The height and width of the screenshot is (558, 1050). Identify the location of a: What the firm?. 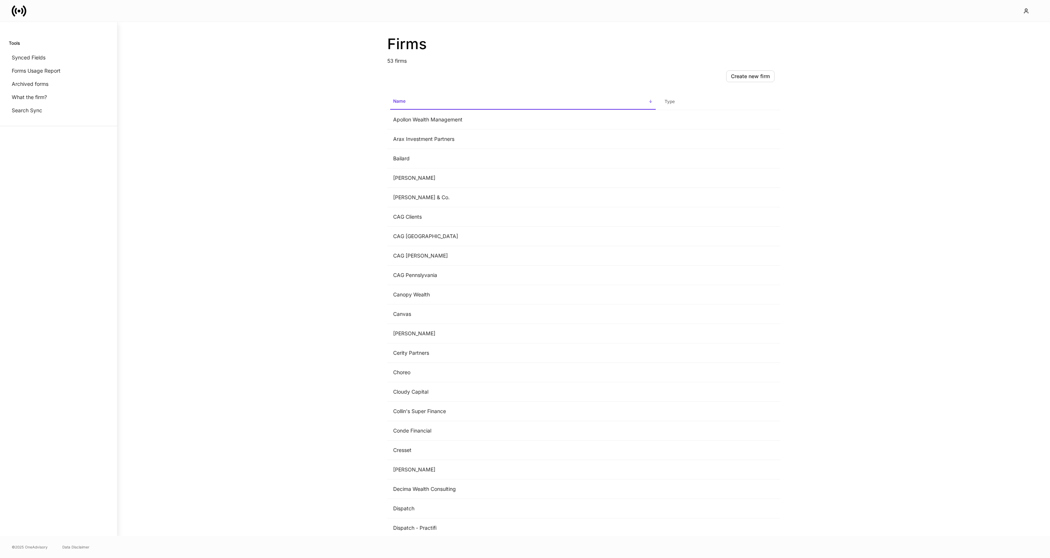
(58, 97).